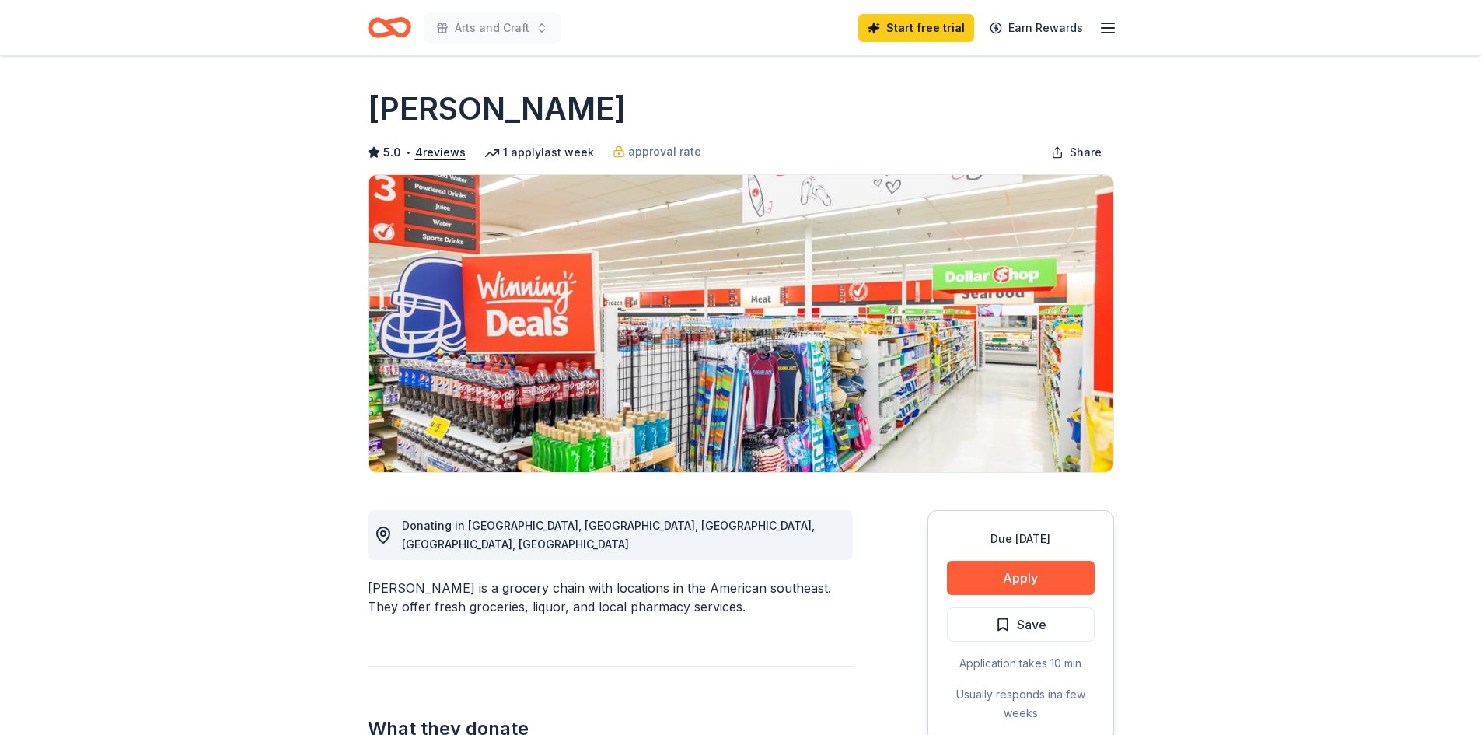 The height and width of the screenshot is (735, 1481). Describe the element at coordinates (1021, 663) in the screenshot. I see `div: Application takes 10 min` at that location.